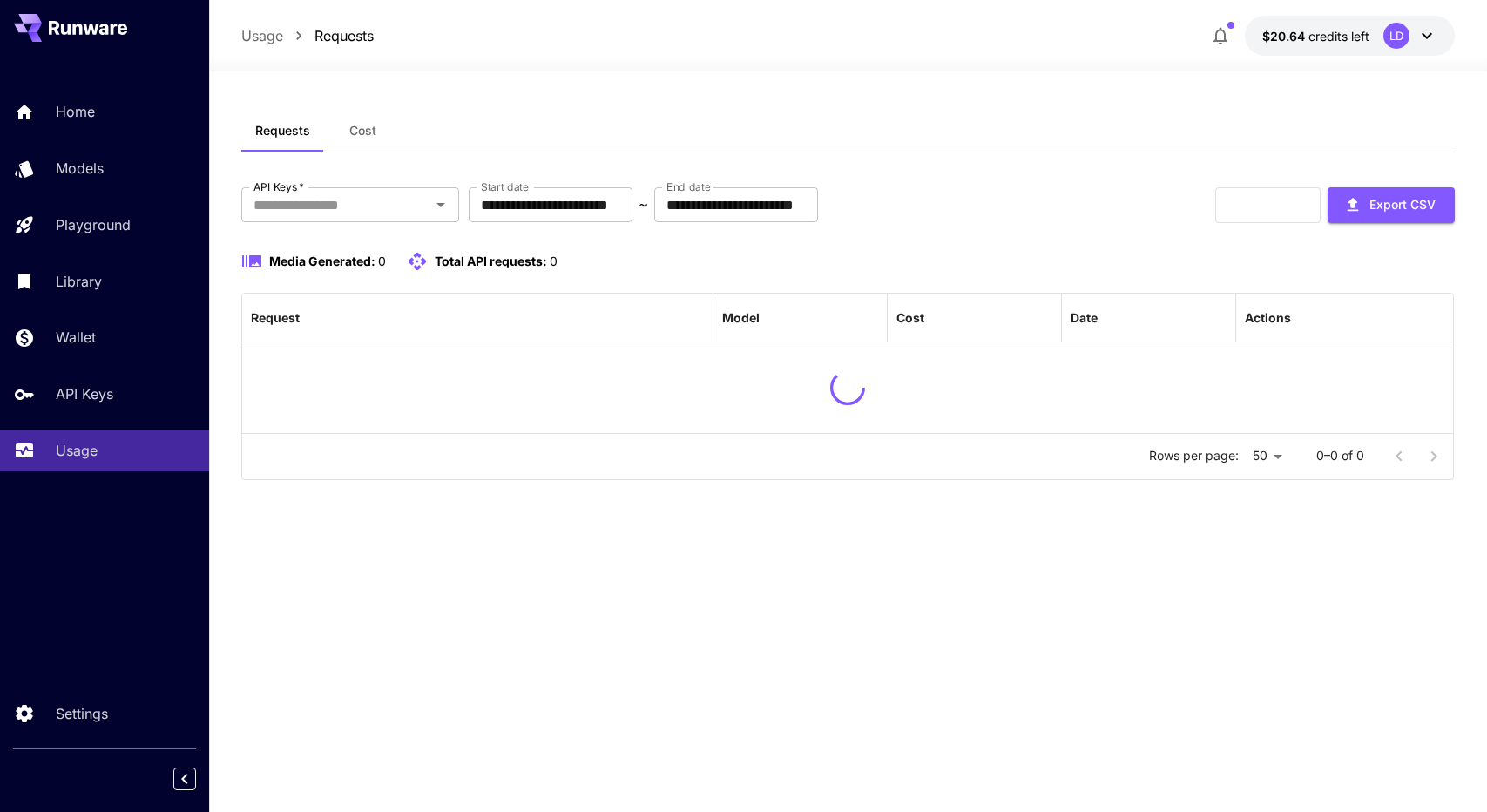 The width and height of the screenshot is (1487, 812). I want to click on div: LD, so click(1396, 36).